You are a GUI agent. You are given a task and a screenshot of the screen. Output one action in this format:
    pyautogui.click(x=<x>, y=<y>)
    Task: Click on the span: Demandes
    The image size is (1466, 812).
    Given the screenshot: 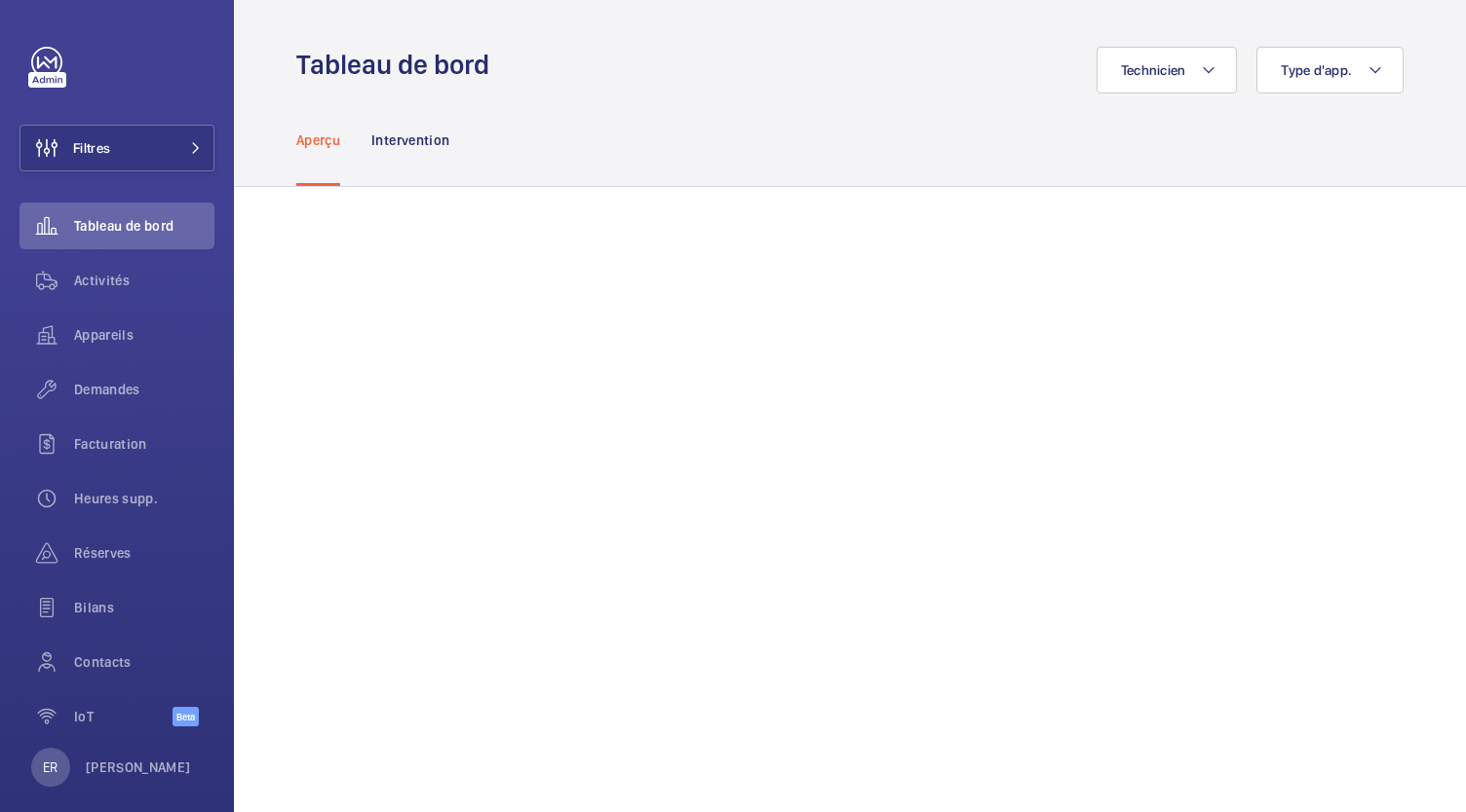 What is the action you would take?
    pyautogui.click(x=144, y=390)
    